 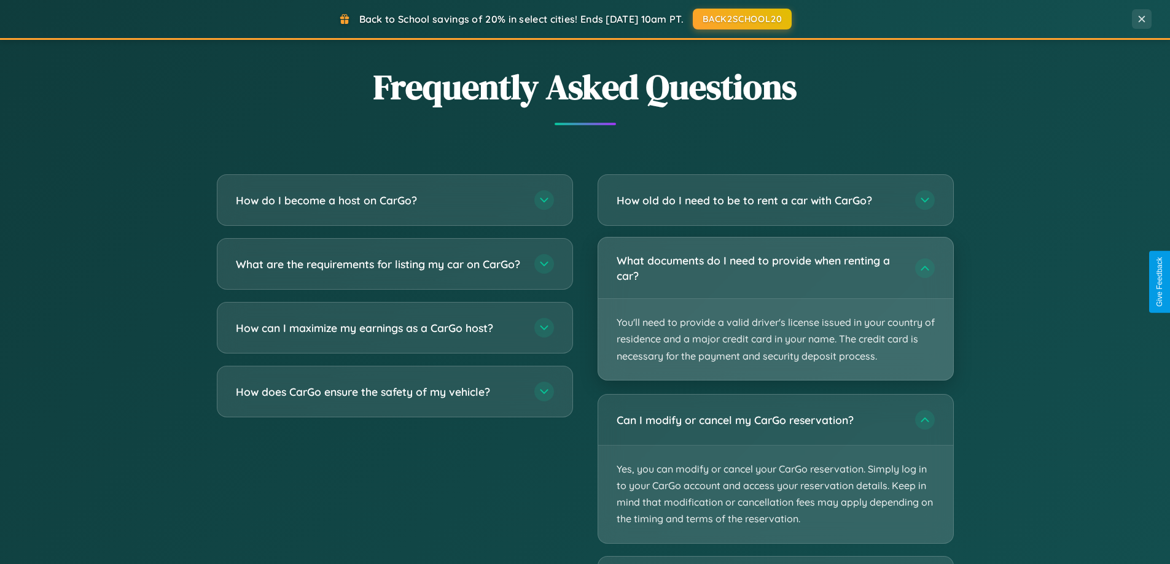 What do you see at coordinates (776, 340) in the screenshot?
I see `p: You'll need to provide a valid driver's license issued in your country of residence and a major c...` at bounding box center [776, 340].